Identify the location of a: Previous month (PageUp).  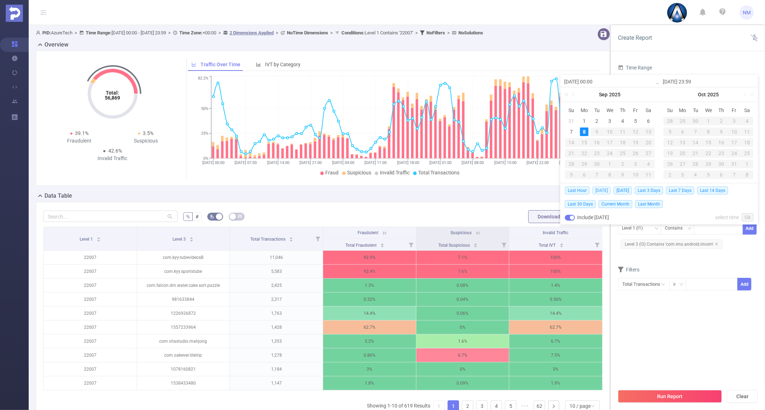
(574, 95).